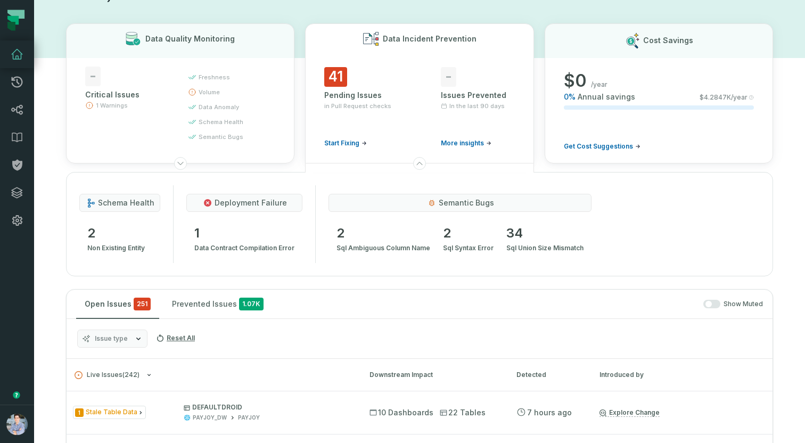 This screenshot has height=443, width=805. What do you see at coordinates (545, 248) in the screenshot?
I see `span: sql union size mismatch` at bounding box center [545, 248].